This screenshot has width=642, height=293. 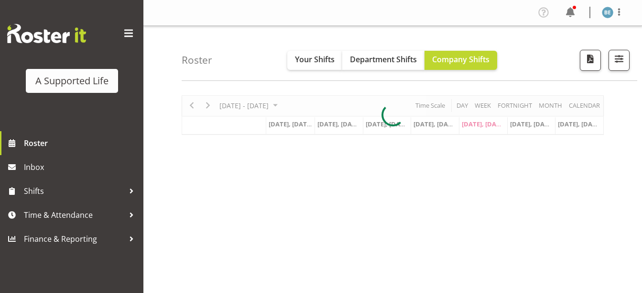 What do you see at coordinates (461, 59) in the screenshot?
I see `span: Company Shifts` at bounding box center [461, 59].